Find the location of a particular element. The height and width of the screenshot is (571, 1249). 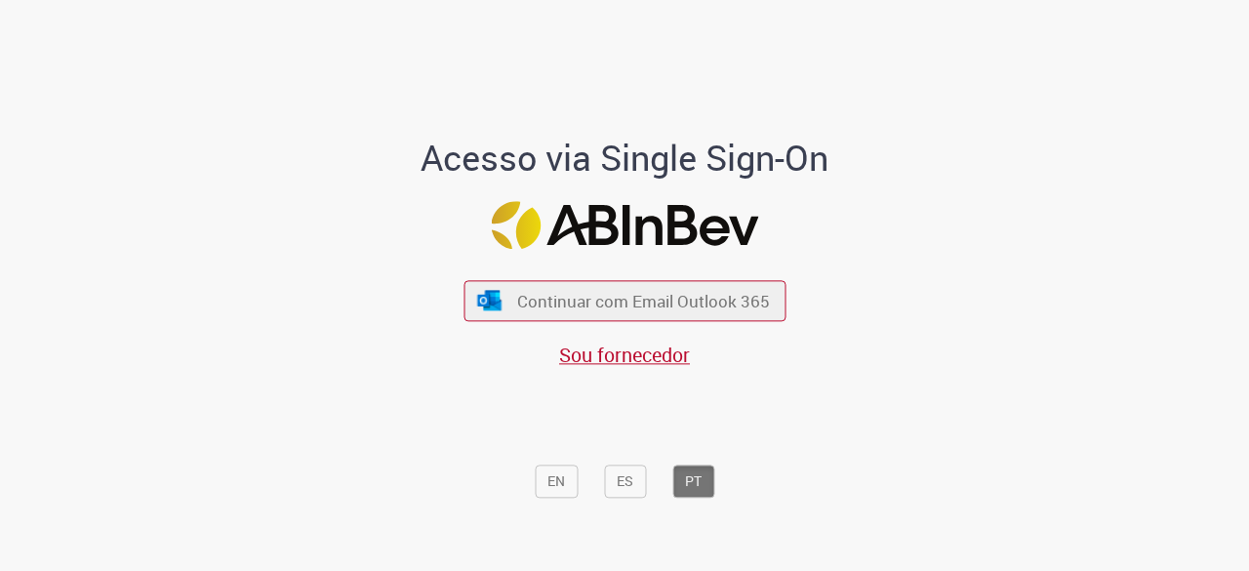

button: ES is located at coordinates (624, 482).